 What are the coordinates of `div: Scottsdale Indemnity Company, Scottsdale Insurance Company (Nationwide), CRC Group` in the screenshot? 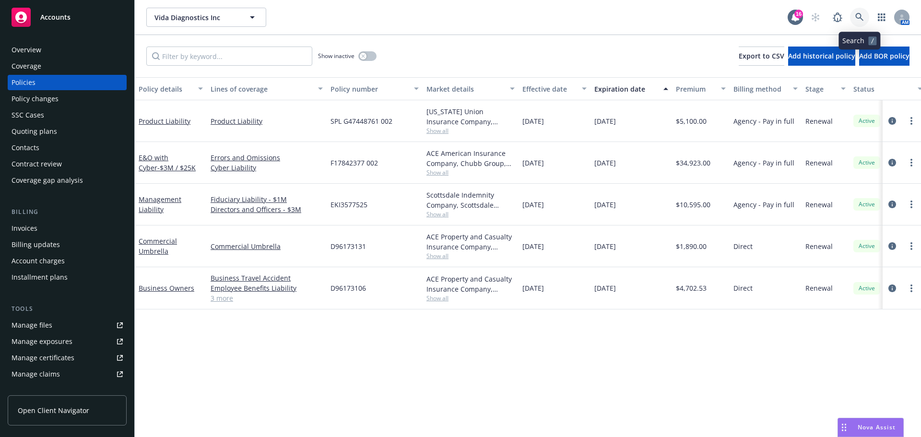 It's located at (471, 200).